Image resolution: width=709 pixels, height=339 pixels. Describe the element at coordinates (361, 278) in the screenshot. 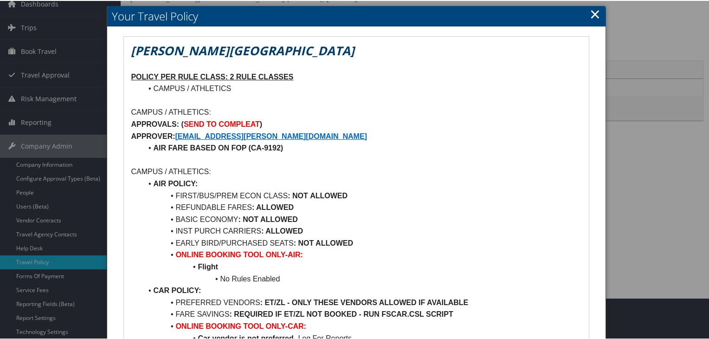

I see `li: No Rules Enabled` at that location.